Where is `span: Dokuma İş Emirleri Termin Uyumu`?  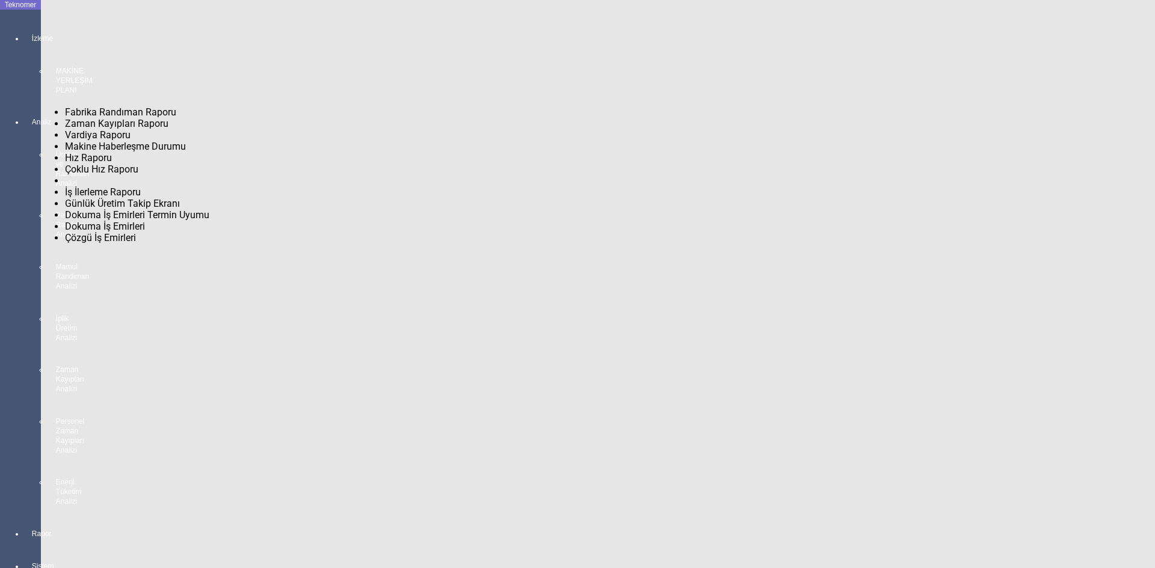
span: Dokuma İş Emirleri Termin Uyumu is located at coordinates (137, 215).